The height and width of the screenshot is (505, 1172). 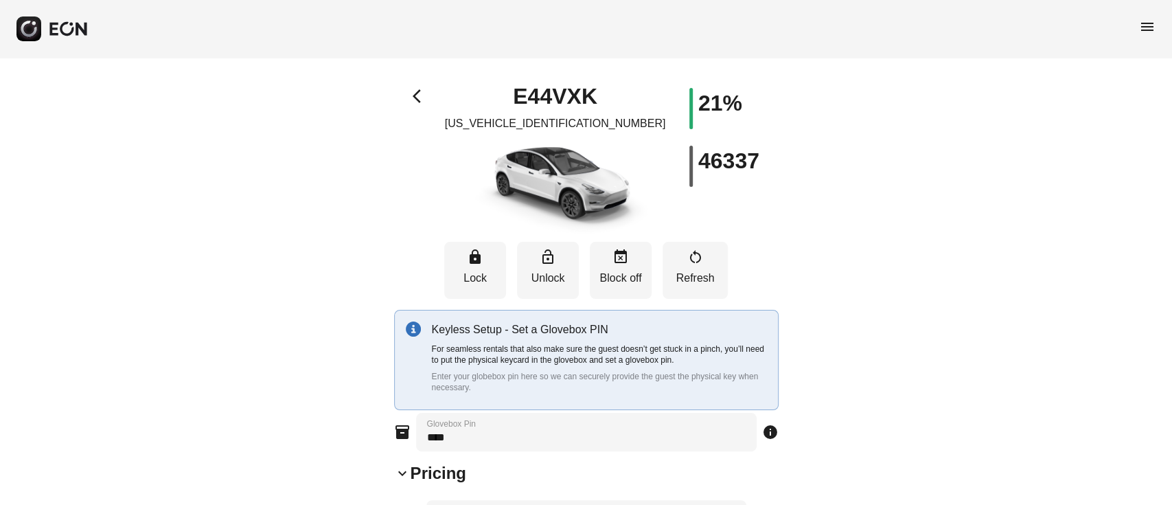 I want to click on span: keyboard_arrow_down, so click(x=402, y=473).